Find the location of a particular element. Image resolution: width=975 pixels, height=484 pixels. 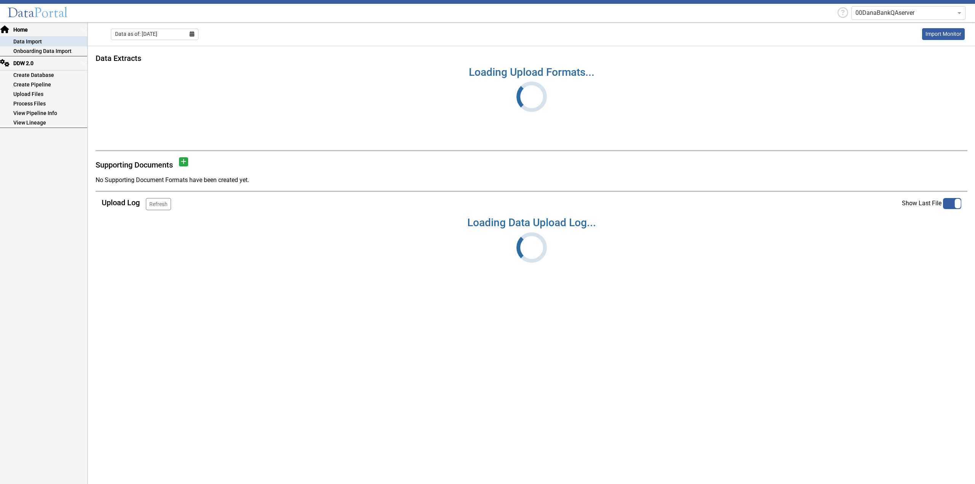

button: Refresh is located at coordinates (158, 204).